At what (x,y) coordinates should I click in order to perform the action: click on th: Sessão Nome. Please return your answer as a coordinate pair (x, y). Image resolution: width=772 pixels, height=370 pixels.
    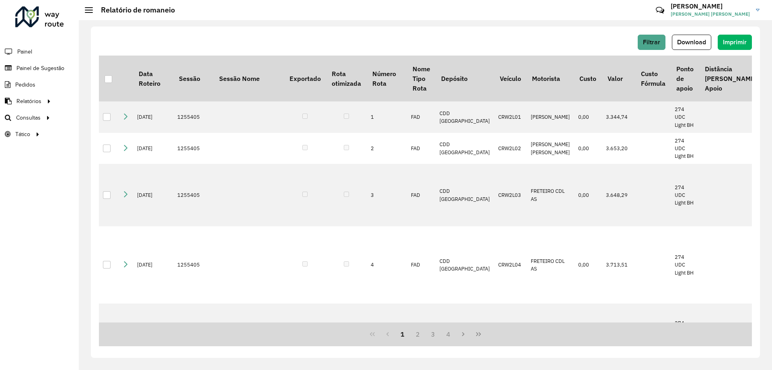
    Looking at the image, I should click on (249, 78).